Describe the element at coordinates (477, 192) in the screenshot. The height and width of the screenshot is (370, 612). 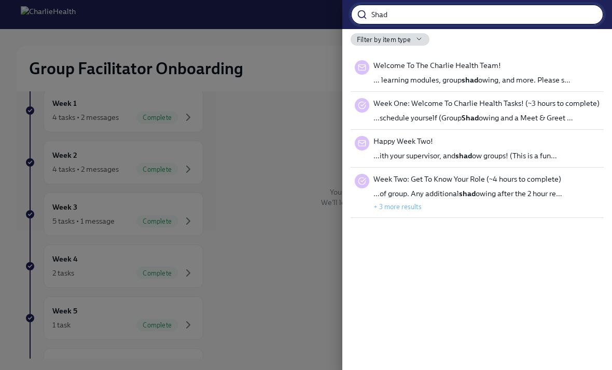
I see `div: Week Two: Get To Know Your Role (~4 hours to complete)…of group. Any additionalshadowing after th...` at that location.